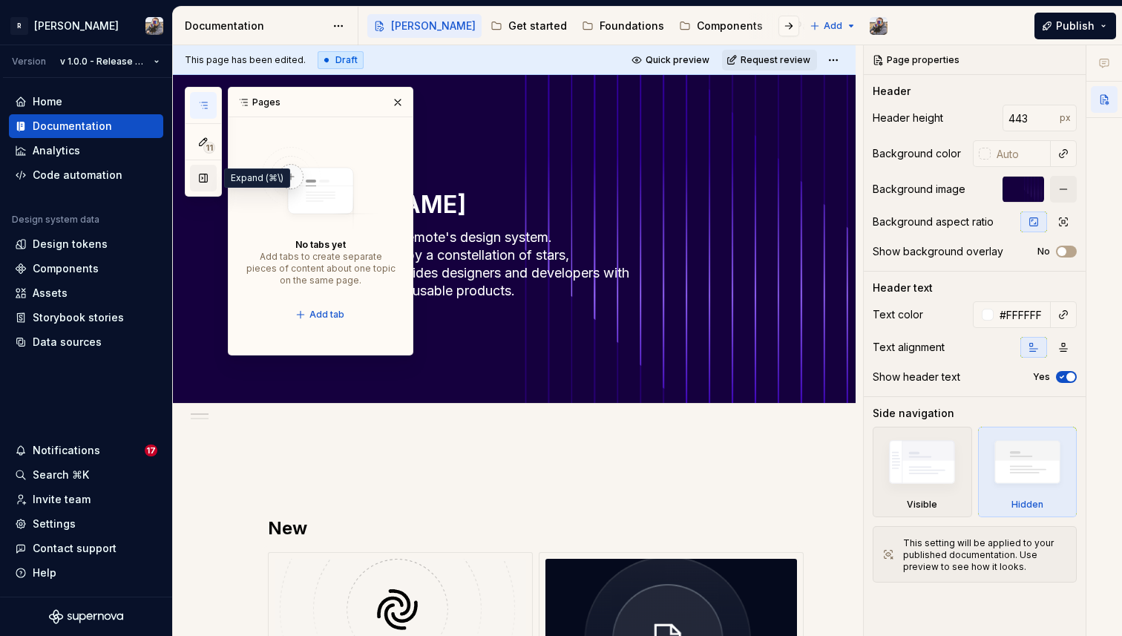 The width and height of the screenshot is (1122, 636). What do you see at coordinates (775, 60) in the screenshot?
I see `span: Request review` at bounding box center [775, 60].